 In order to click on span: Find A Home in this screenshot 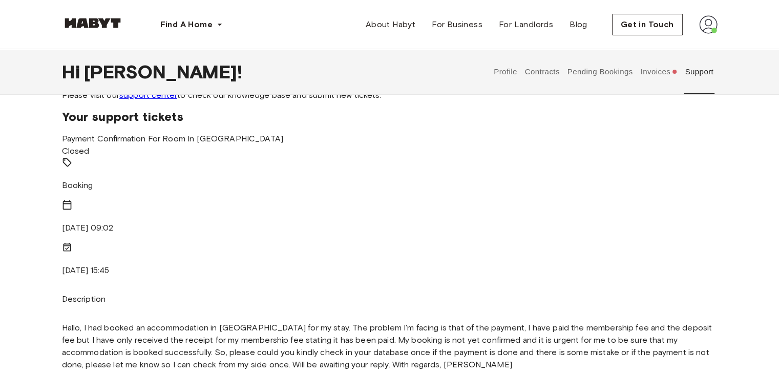, I will do `click(186, 25)`.